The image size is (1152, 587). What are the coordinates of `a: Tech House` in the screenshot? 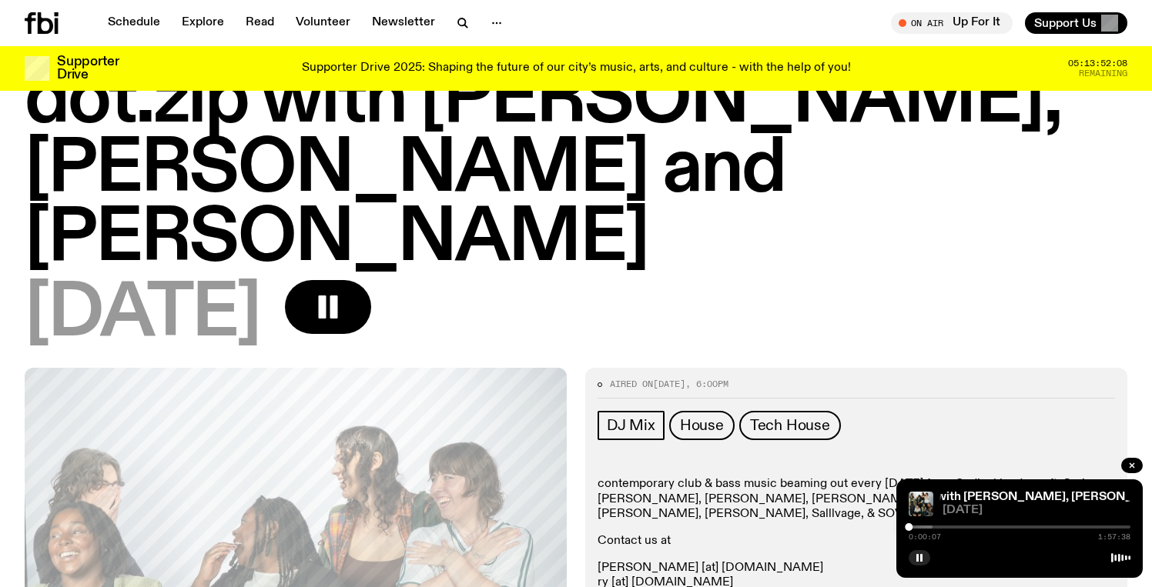 It's located at (790, 426).